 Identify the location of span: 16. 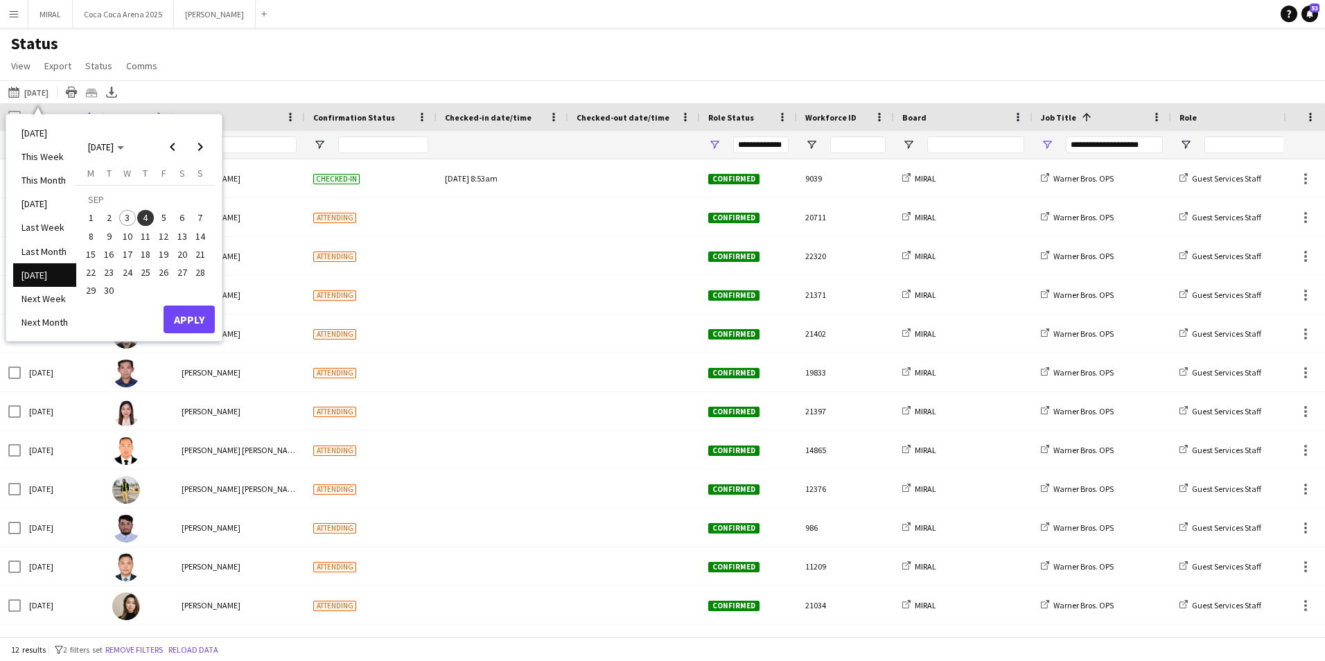
(109, 254).